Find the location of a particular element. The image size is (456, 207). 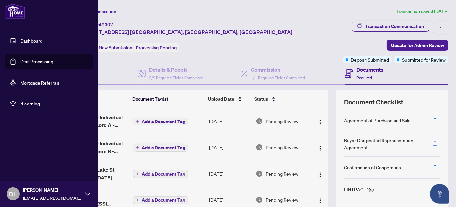

a: Dashboard is located at coordinates (31, 41).